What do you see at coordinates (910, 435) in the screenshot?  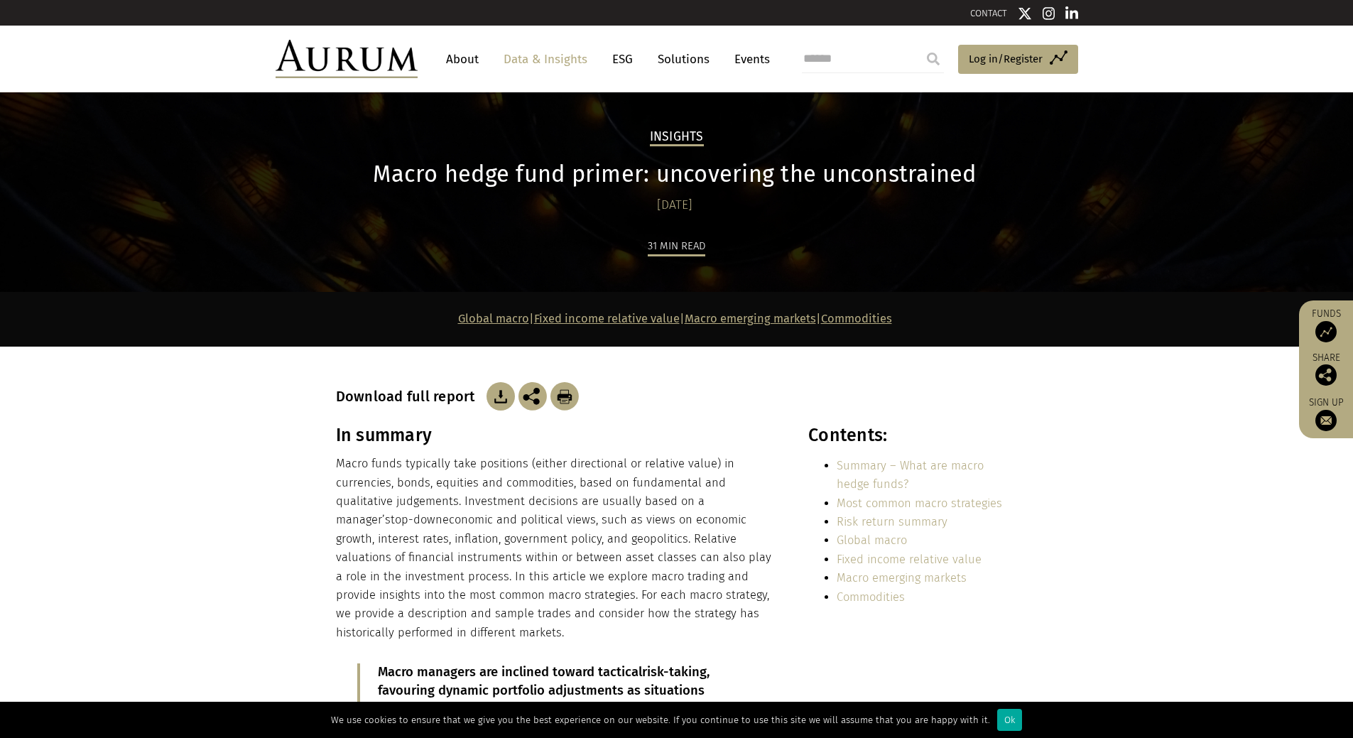 I see `h3: Contents:` at bounding box center [910, 435].